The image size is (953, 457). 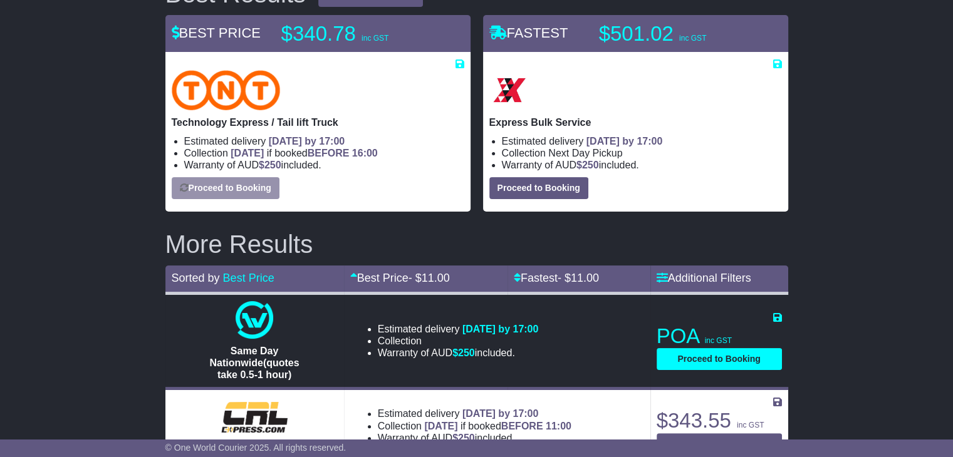 I want to click on span: 16:00, so click(x=365, y=153).